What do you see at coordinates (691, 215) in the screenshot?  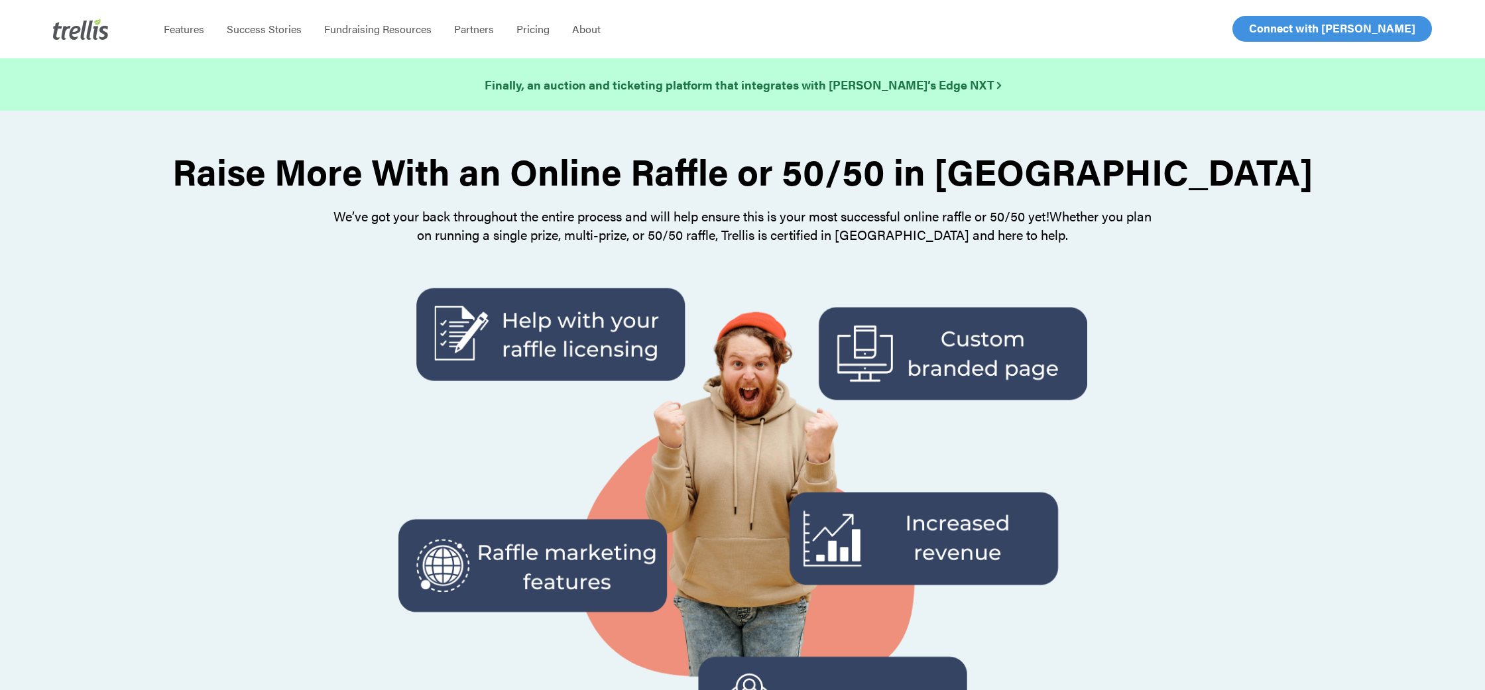 I see `span: We’ve got your back throughout the entire process and will help ensure this is your most successf...` at bounding box center [691, 215].